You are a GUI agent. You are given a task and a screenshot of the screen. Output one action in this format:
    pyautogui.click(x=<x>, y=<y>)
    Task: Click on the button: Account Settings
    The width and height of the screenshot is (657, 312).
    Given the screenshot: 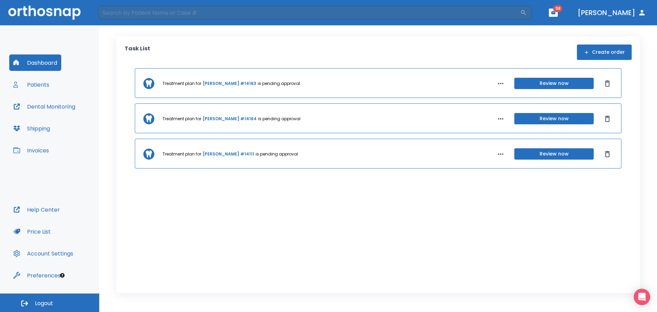 What is the action you would take?
    pyautogui.click(x=43, y=253)
    